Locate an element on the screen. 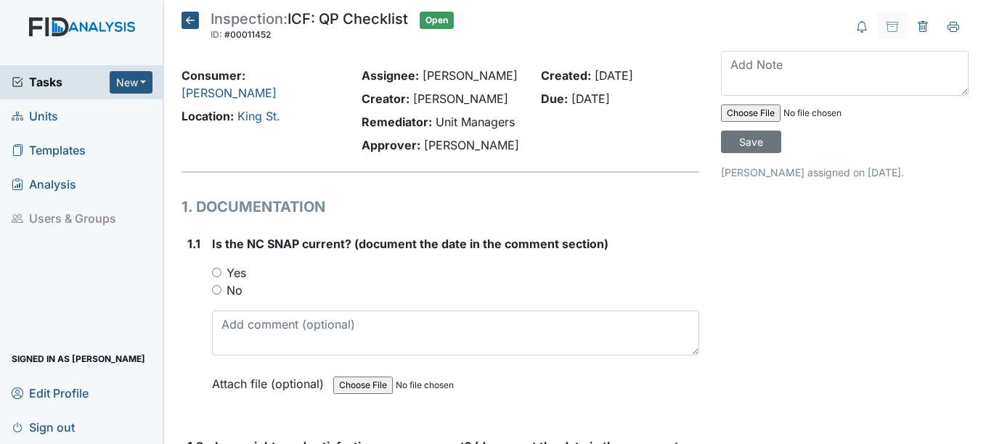  label: 1.1 is located at coordinates (194, 244).